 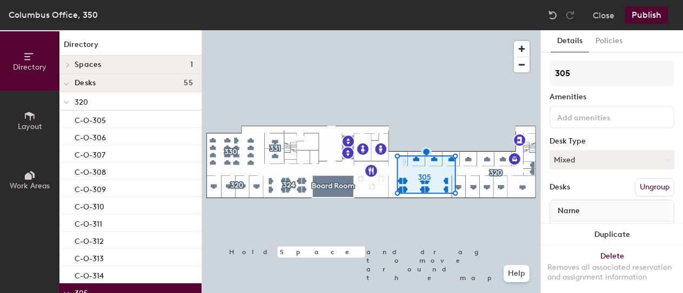 I want to click on p: C-O-310, so click(x=89, y=205).